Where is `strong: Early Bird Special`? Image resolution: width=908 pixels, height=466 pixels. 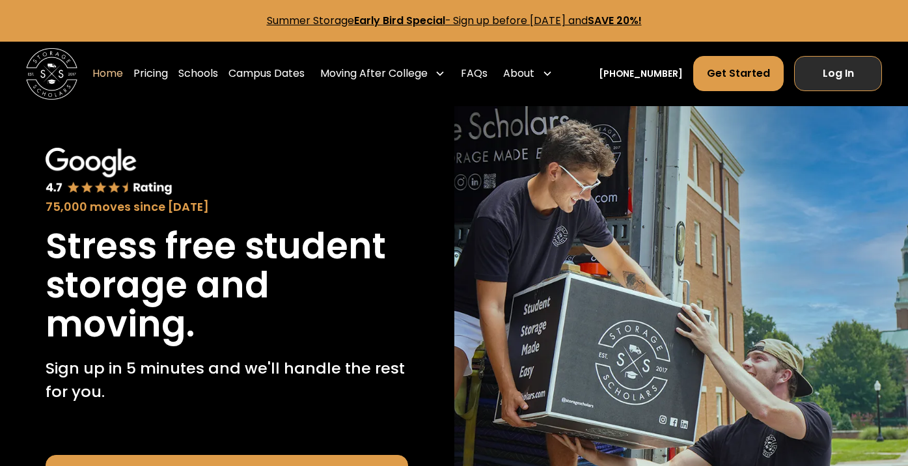 strong: Early Bird Special is located at coordinates (400, 20).